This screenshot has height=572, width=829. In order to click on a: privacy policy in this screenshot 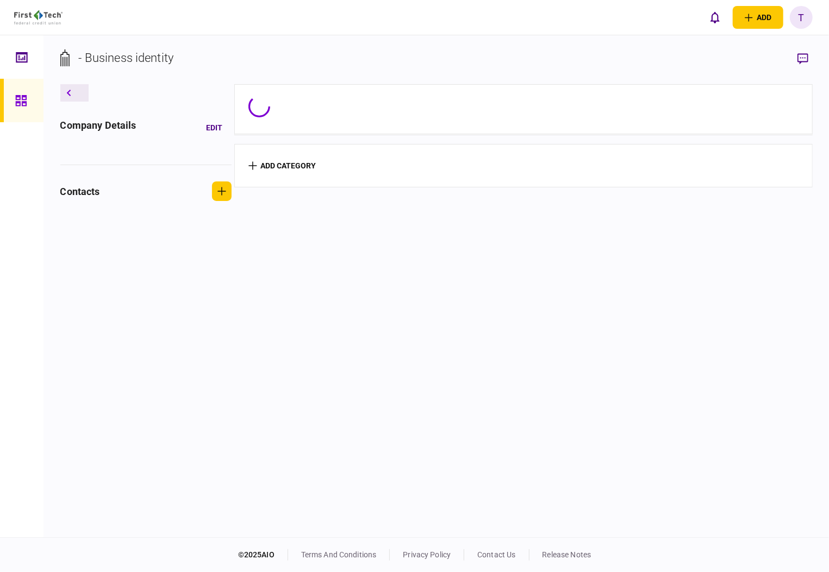, I will do `click(427, 555)`.